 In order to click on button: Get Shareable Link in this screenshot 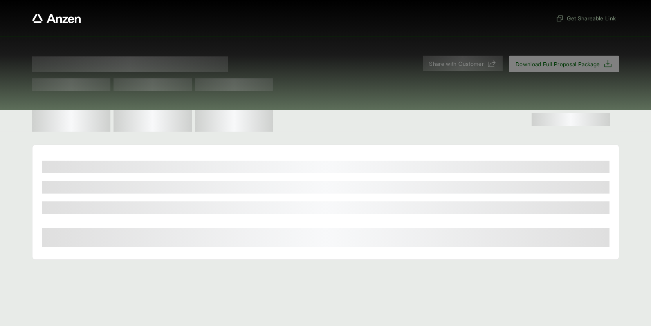, I will do `click(586, 18)`.